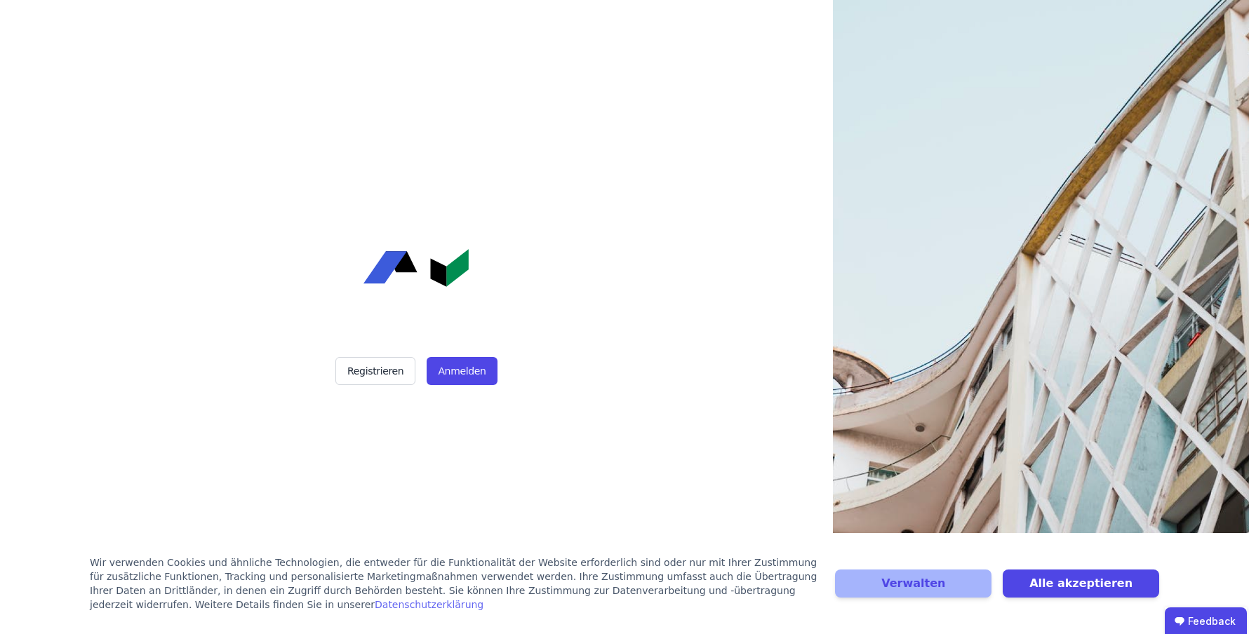 The width and height of the screenshot is (1249, 634). What do you see at coordinates (913, 584) in the screenshot?
I see `button: Verwalten` at bounding box center [913, 584].